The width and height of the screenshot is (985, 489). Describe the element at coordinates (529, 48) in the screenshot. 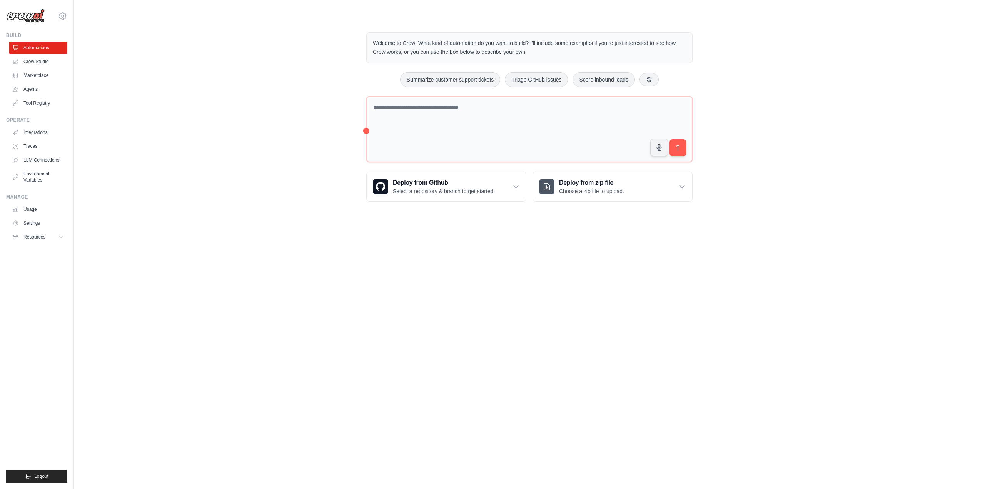

I see `p: Welcome to Crew! What kind of automation do you want to build? I'll include some examples if you'...` at that location.